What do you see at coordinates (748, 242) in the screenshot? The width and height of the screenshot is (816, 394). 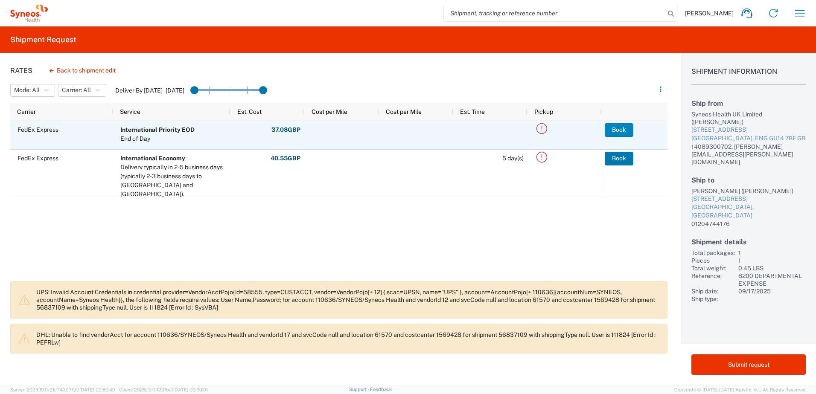 I see `h2: Shipment details` at bounding box center [748, 242].